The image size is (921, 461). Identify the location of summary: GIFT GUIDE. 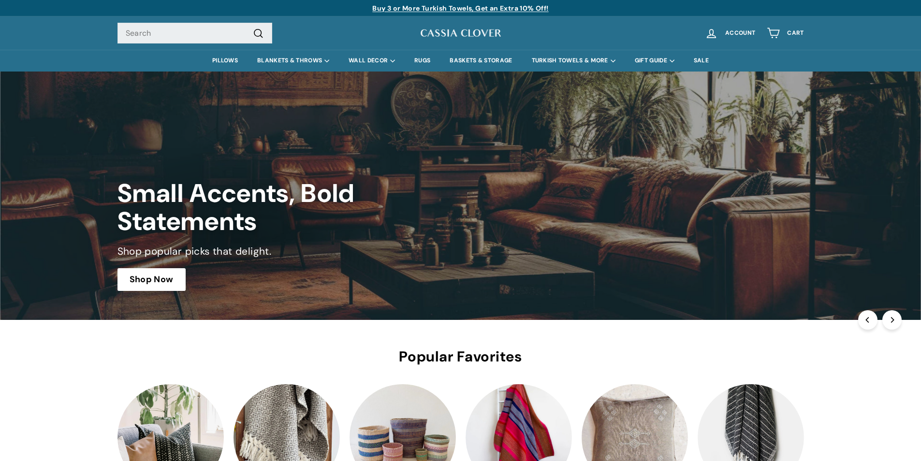
(655, 60).